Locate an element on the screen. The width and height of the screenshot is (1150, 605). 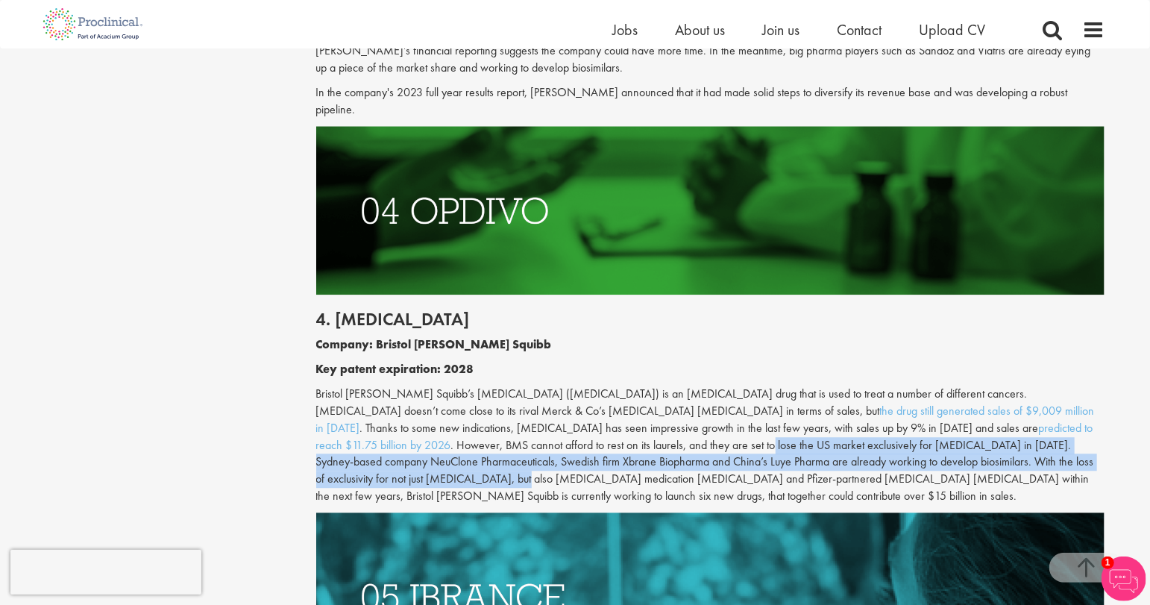
b: Key patent expiration: 2028 is located at coordinates (395, 368).